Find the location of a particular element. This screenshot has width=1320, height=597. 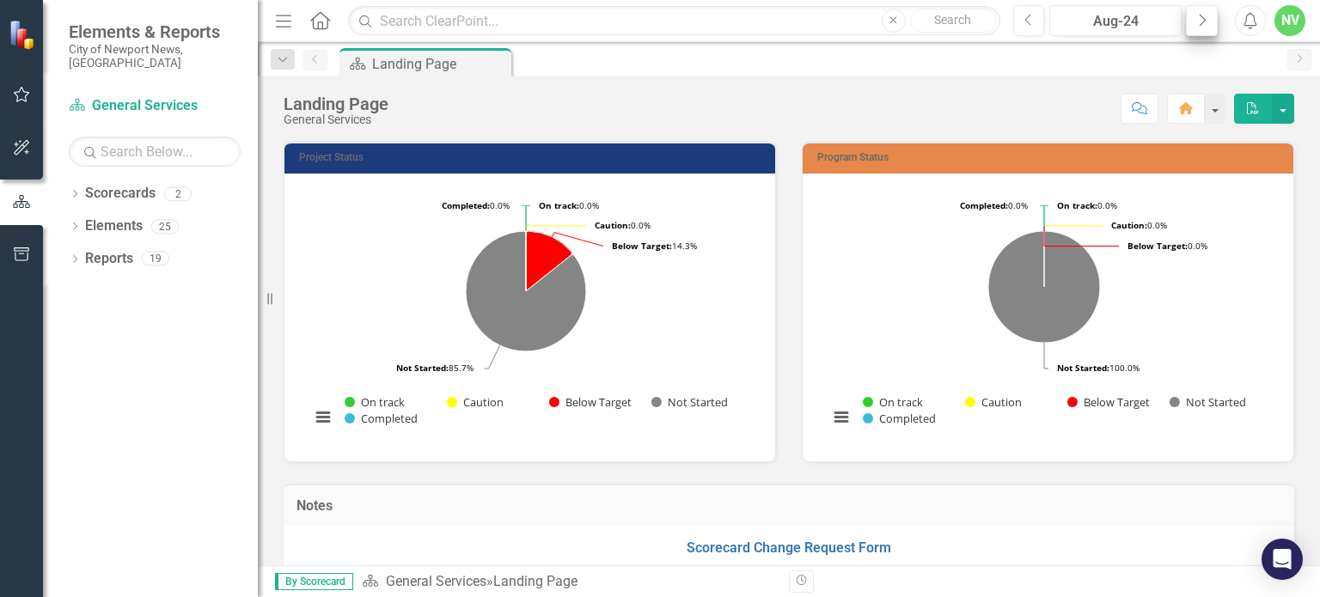

button: Search is located at coordinates (953, 21).